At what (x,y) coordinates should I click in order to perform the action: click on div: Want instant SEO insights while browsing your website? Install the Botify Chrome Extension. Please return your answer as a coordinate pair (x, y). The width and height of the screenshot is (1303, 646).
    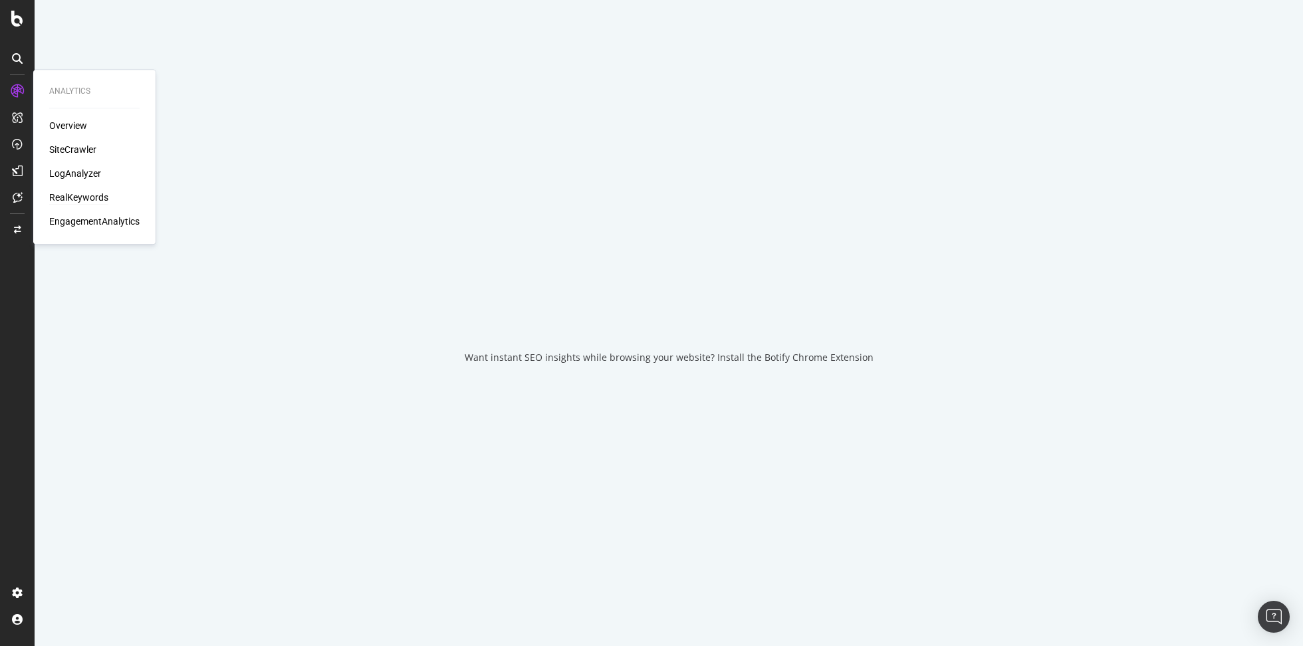
    Looking at the image, I should click on (669, 358).